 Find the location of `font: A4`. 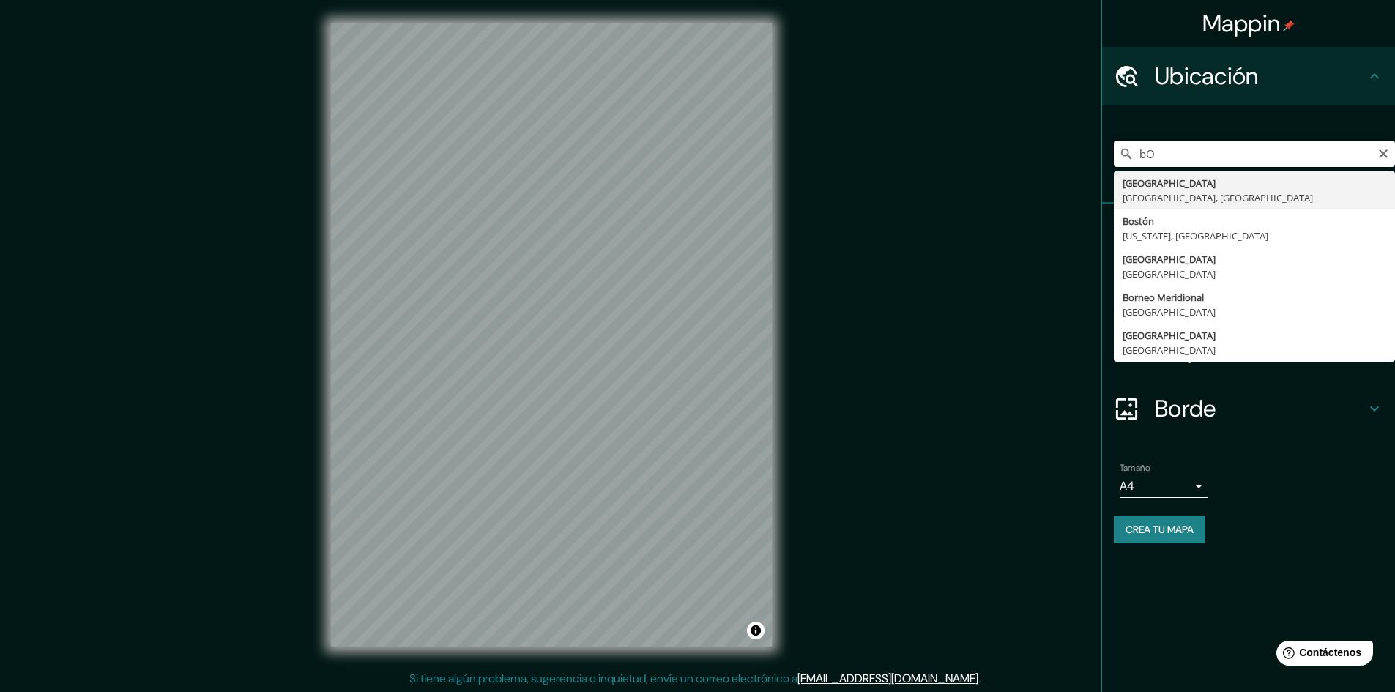

font: A4 is located at coordinates (1127, 486).